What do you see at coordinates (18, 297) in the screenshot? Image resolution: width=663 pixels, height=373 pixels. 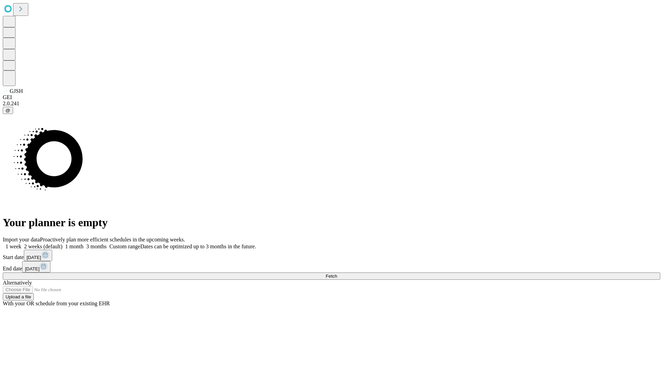 I see `button: Upload a file` at bounding box center [18, 297].